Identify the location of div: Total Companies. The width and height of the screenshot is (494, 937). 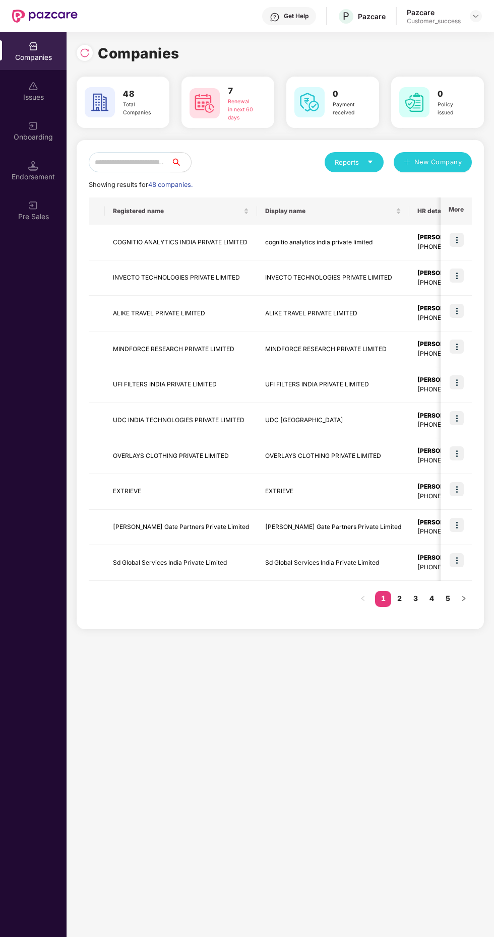
(136, 109).